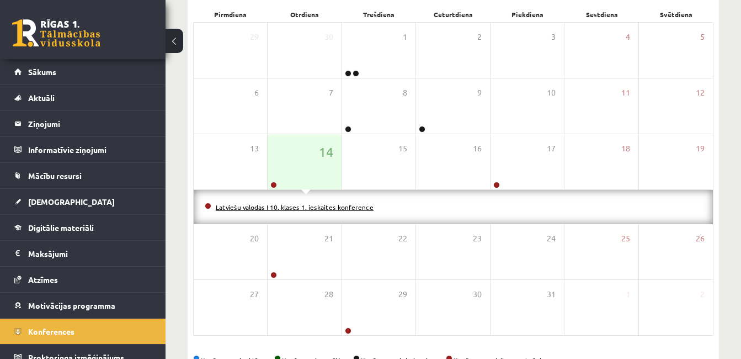 This screenshot has width=741, height=359. Describe the element at coordinates (83, 305) in the screenshot. I see `a: Motivācijas programma` at that location.